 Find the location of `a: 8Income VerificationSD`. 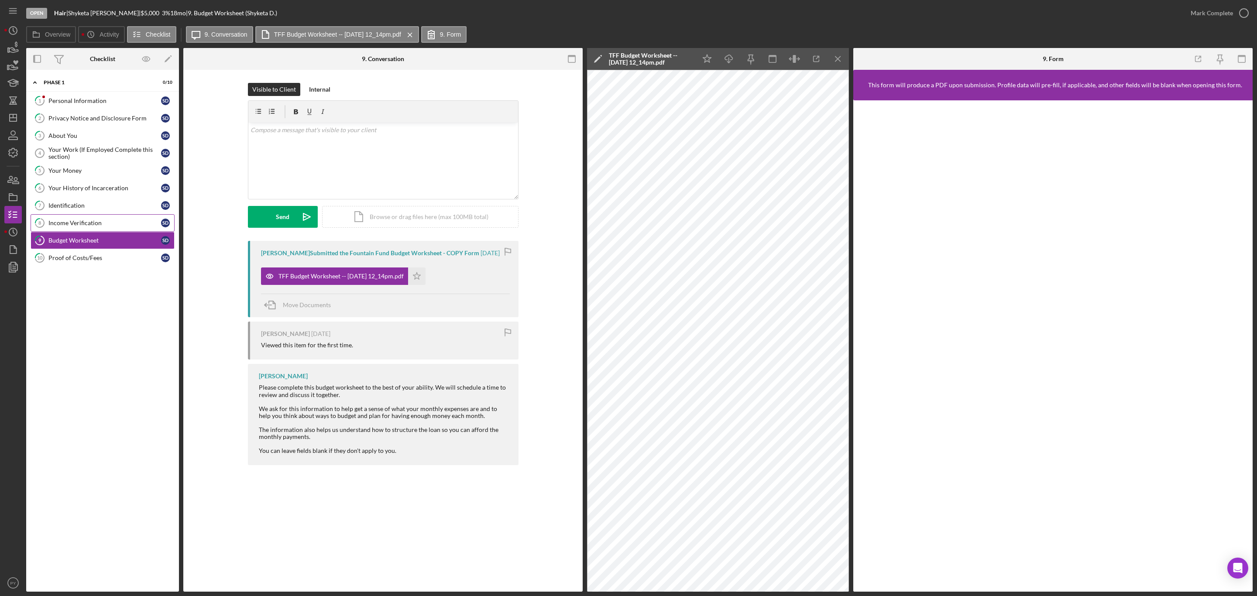

a: 8Income VerificationSD is located at coordinates (103, 223).